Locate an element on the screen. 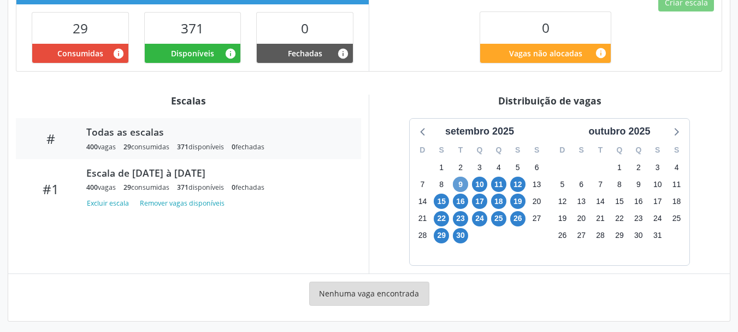 This screenshot has width=738, height=332. span: quarta-feira, 8 de outubro de 2025 is located at coordinates (620, 184).